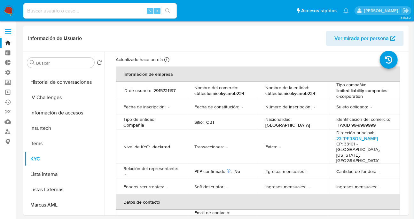  What do you see at coordinates (164, 91) in the screenshot?
I see `p: 2915721197` at bounding box center [164, 91].